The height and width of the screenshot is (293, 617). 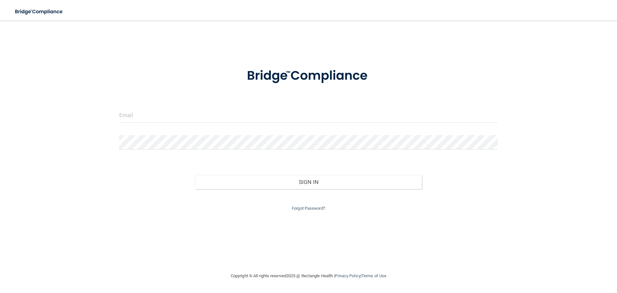 What do you see at coordinates (374, 275) in the screenshot?
I see `a: Terms of Use` at bounding box center [374, 275].